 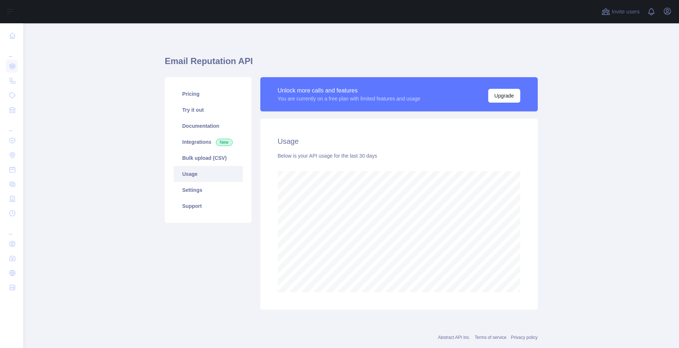 What do you see at coordinates (625, 12) in the screenshot?
I see `span: Invite users` at bounding box center [625, 12].